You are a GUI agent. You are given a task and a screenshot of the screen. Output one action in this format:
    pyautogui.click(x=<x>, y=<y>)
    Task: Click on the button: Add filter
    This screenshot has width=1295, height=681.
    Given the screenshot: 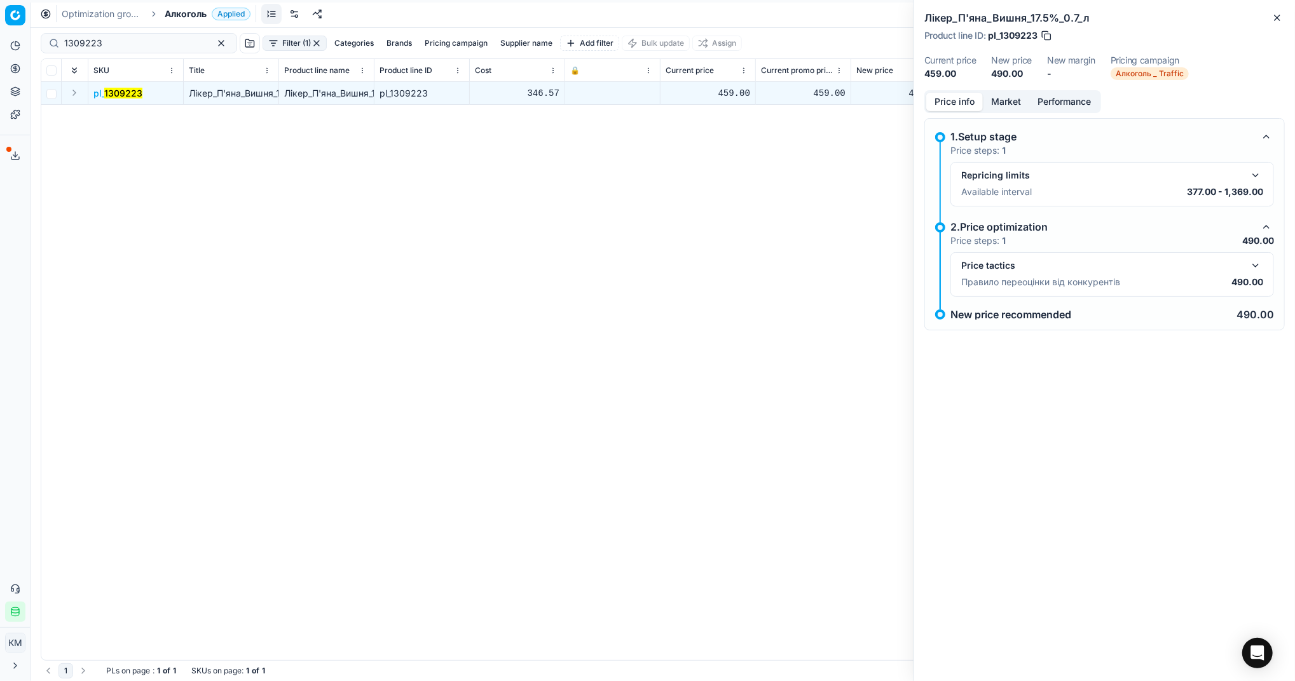 What is the action you would take?
    pyautogui.click(x=589, y=43)
    